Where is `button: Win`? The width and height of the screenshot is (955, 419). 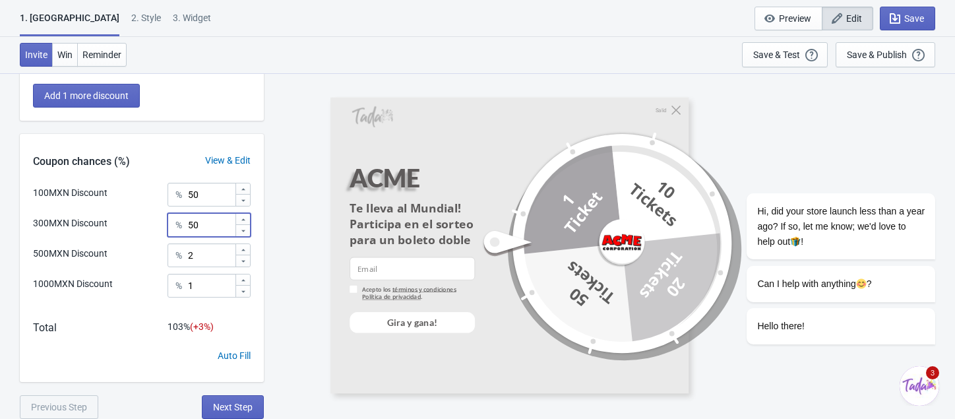
button: Win is located at coordinates (65, 55).